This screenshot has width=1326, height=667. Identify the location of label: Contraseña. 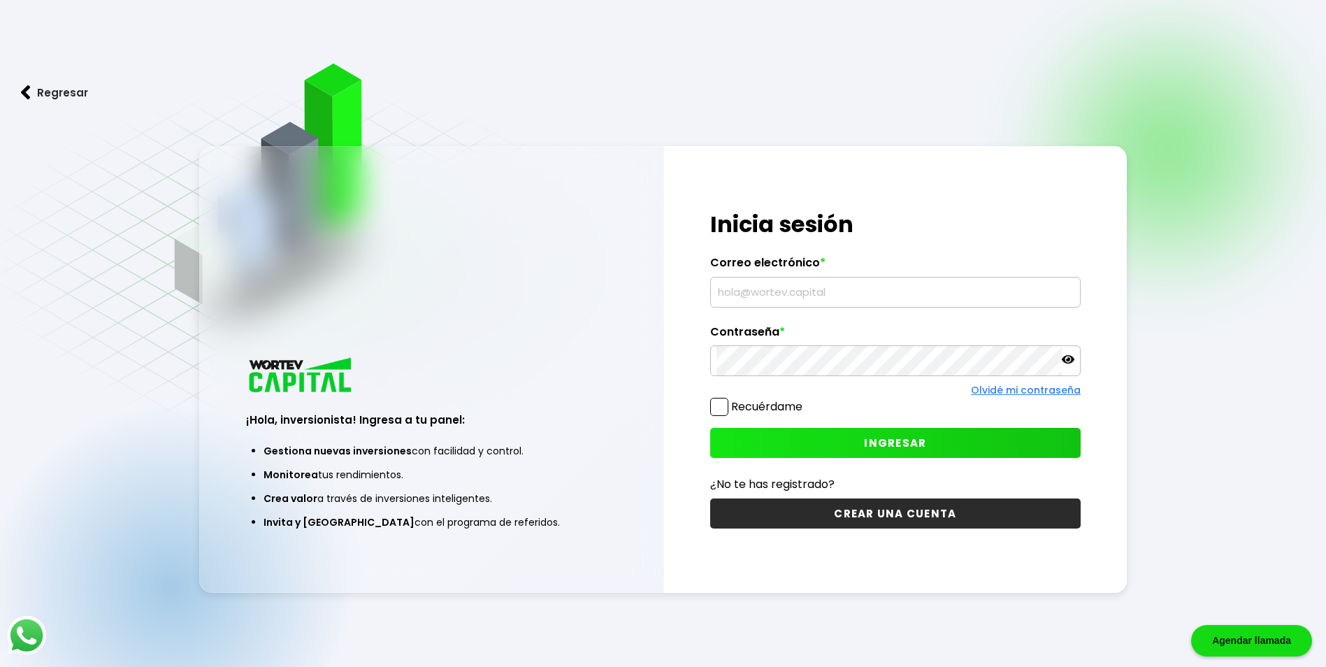
(896, 336).